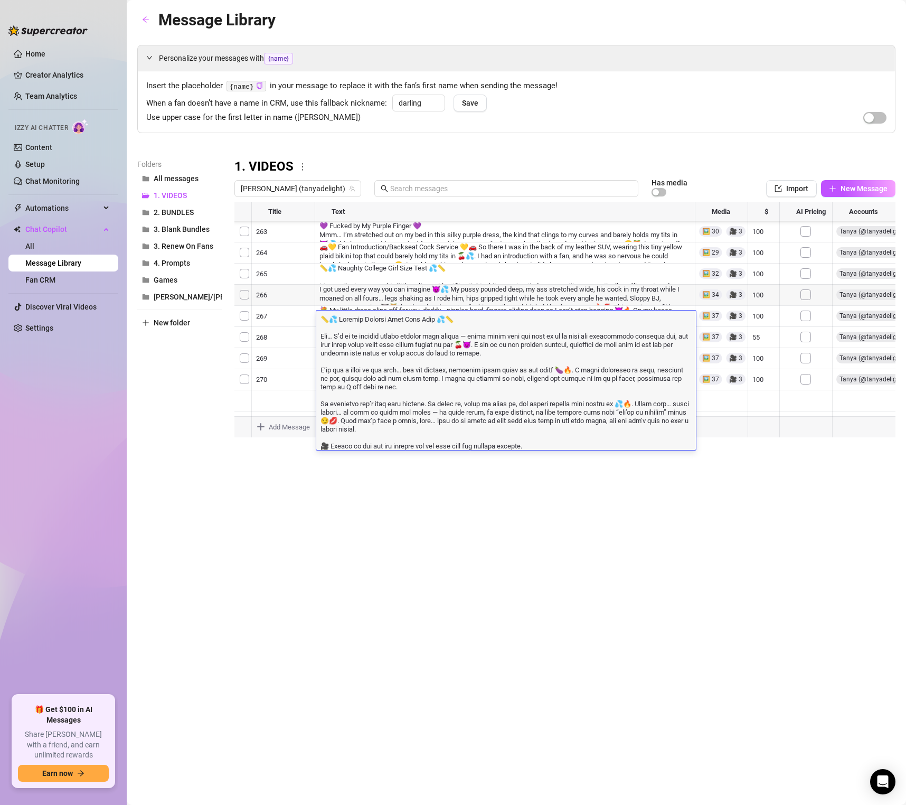  Describe the element at coordinates (39, 328) in the screenshot. I see `a: Settings` at that location.